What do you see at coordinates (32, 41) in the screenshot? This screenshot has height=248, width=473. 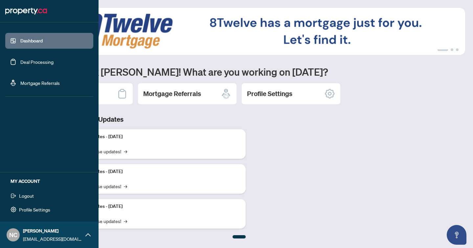 I see `a: Dashboard` at bounding box center [32, 41].